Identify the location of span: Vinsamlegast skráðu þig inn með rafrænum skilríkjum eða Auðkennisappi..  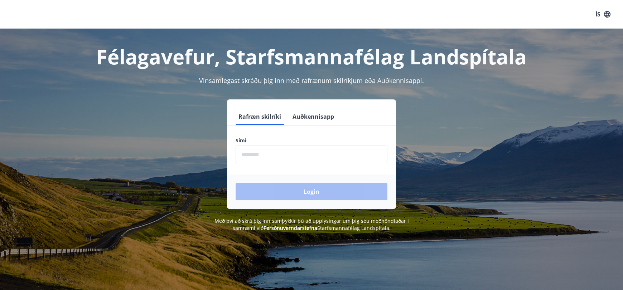
(311, 80).